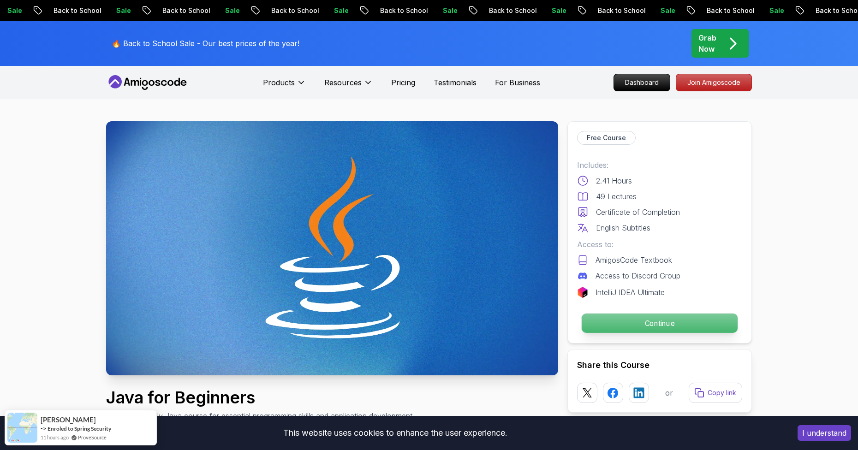  I want to click on img: jetbrains logo, so click(583, 293).